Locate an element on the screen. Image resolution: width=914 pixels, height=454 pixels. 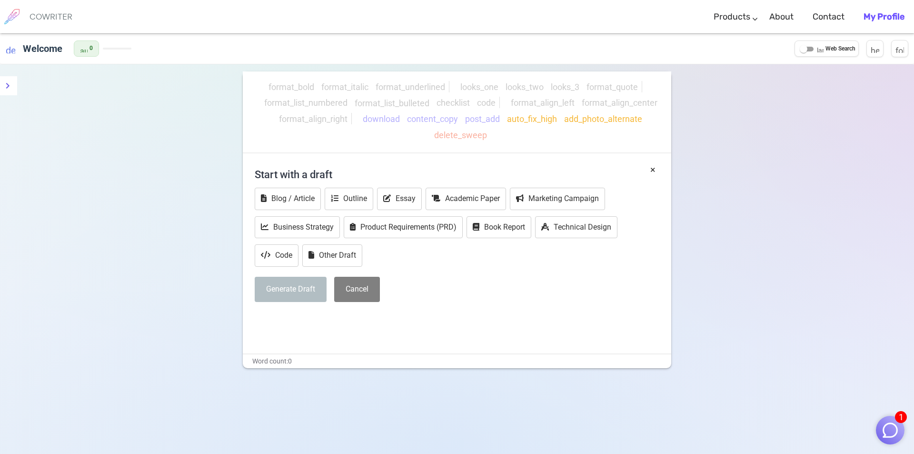
div: Word count: 0 is located at coordinates (457, 361).